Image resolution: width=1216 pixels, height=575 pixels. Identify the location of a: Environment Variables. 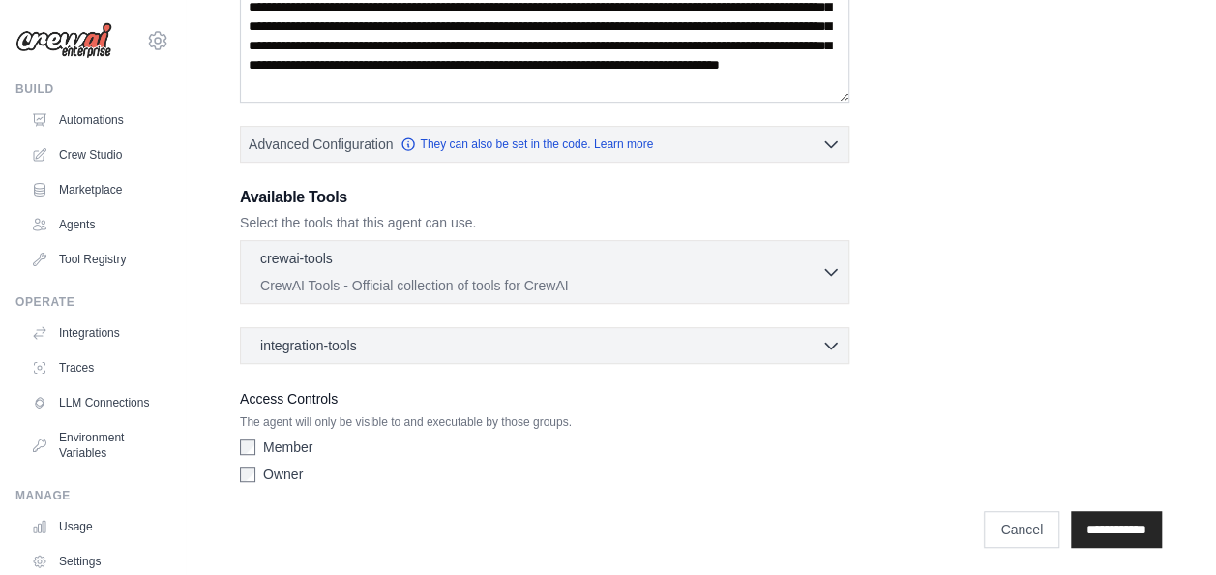
(96, 445).